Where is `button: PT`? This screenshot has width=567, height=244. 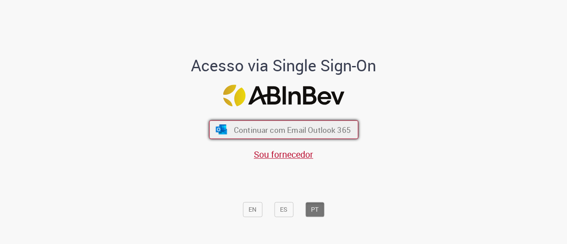
button: PT is located at coordinates (314, 209).